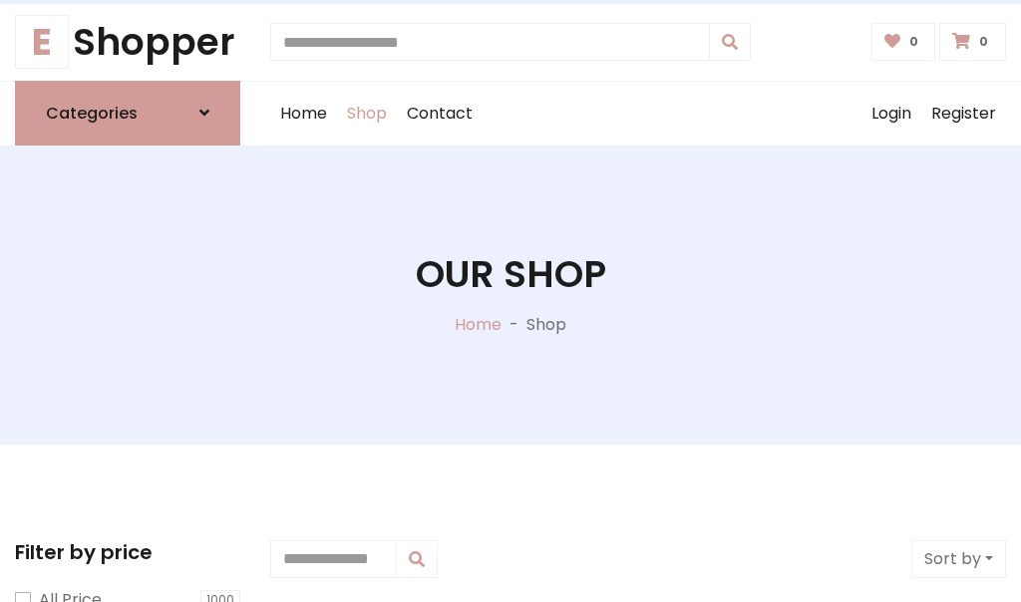 The width and height of the screenshot is (1021, 602). Describe the element at coordinates (128, 42) in the screenshot. I see `a: EShopper` at that location.